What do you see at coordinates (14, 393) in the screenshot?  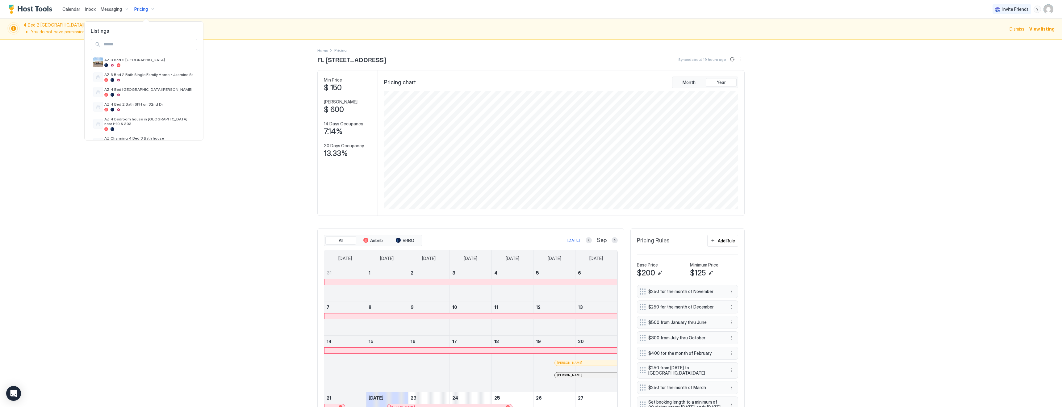 I see `div: Open Intercom Messenger` at bounding box center [14, 393].